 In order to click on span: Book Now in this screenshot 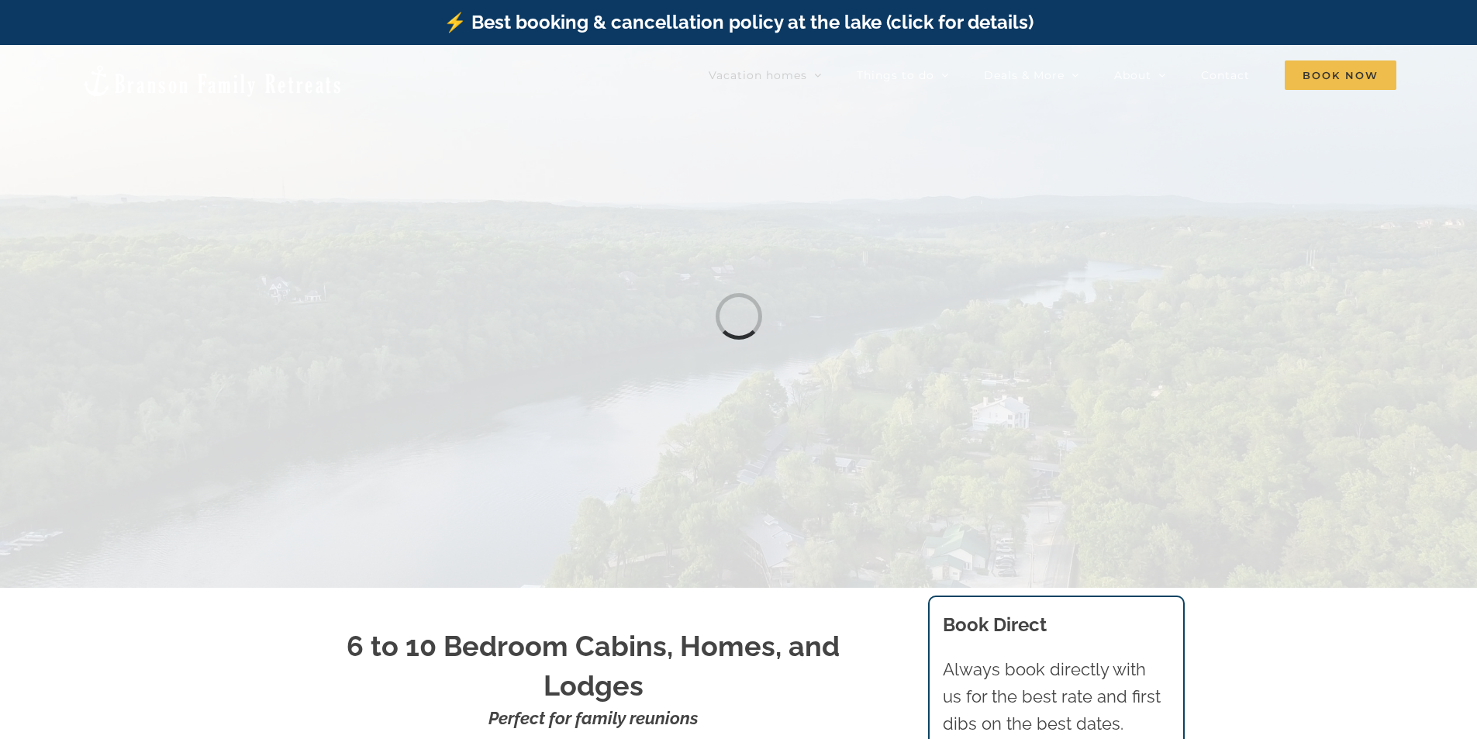, I will do `click(1341, 75)`.